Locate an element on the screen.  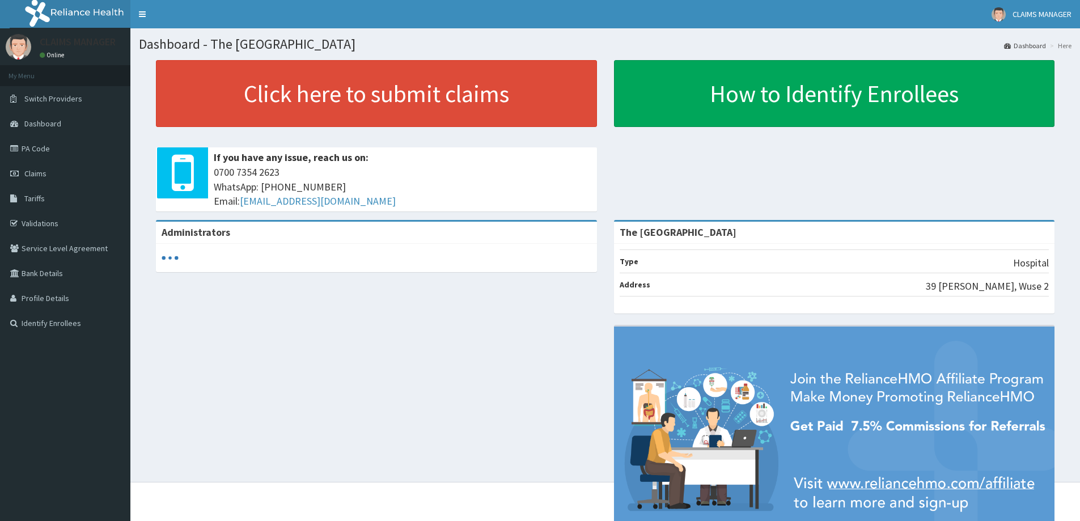
span: CLAIMS MANAGER is located at coordinates (1042, 14).